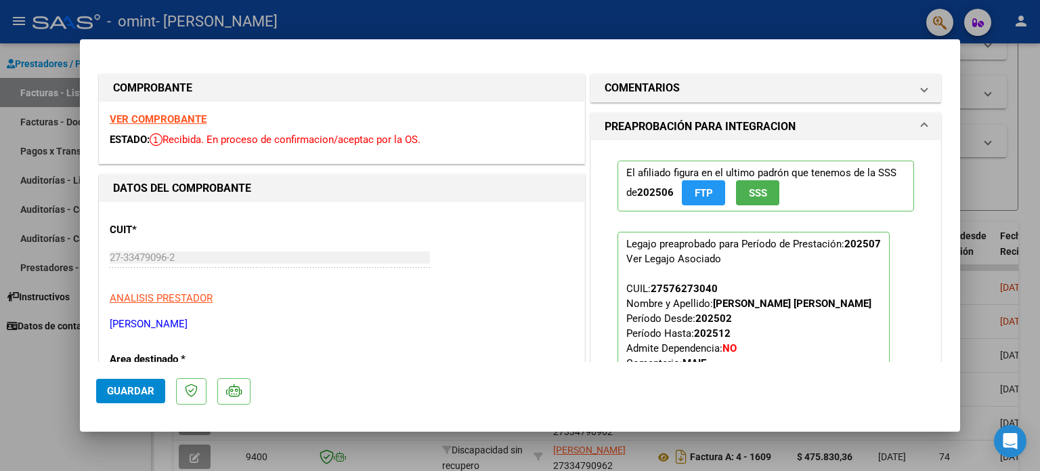 This screenshot has height=471, width=1040. I want to click on div: Open Intercom Messenger, so click(1010, 441).